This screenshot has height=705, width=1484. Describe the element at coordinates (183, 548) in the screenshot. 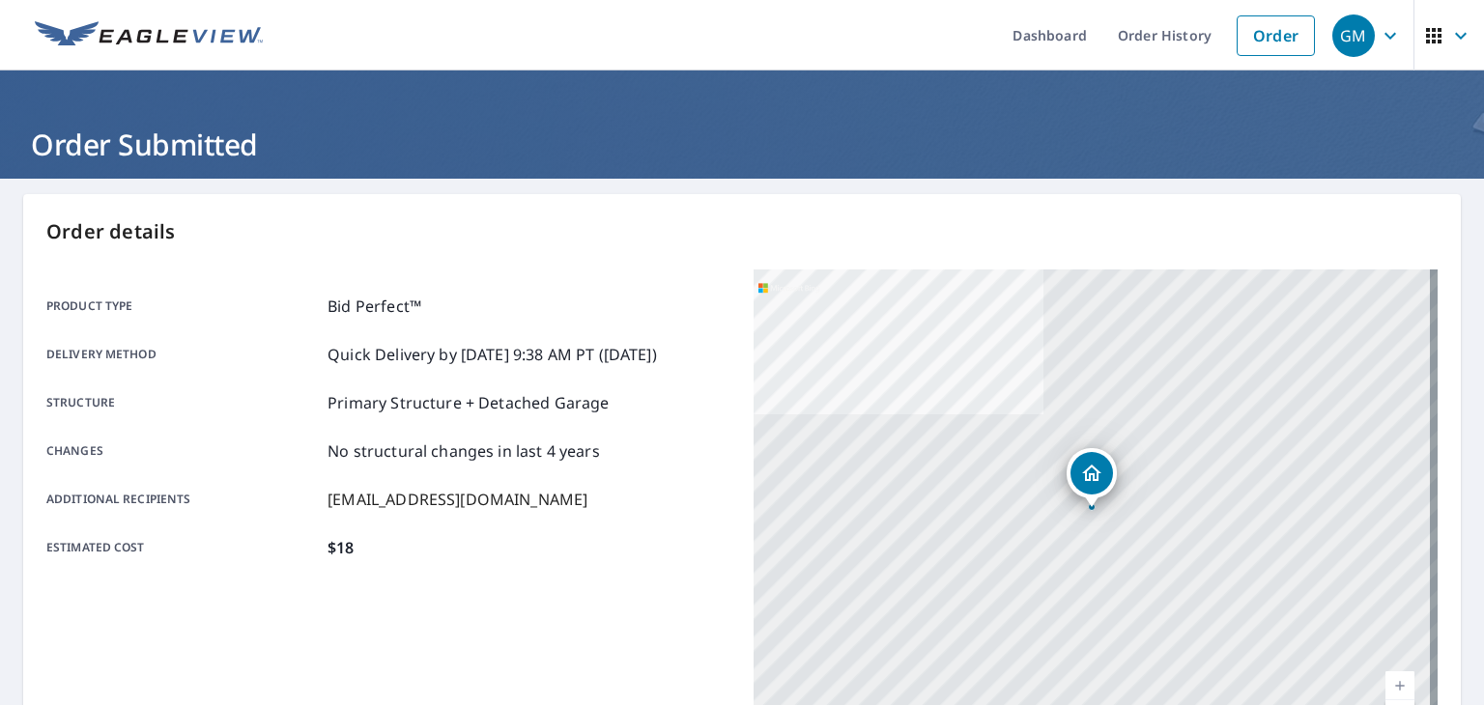

I see `p: Estimated cost` at that location.